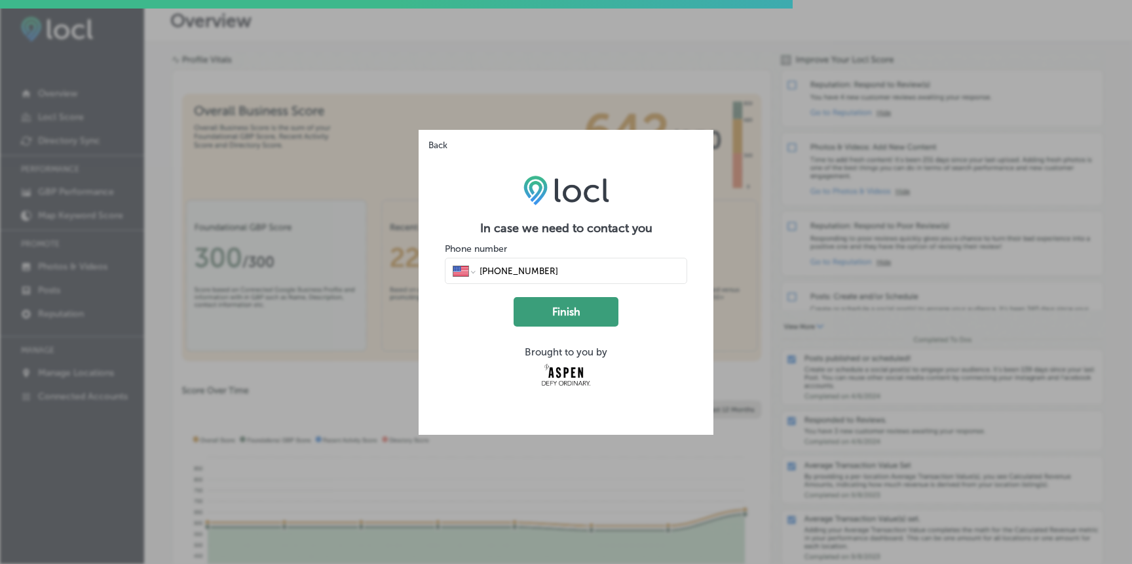 The image size is (1132, 564). I want to click on h2: In case we need to contact you, so click(566, 228).